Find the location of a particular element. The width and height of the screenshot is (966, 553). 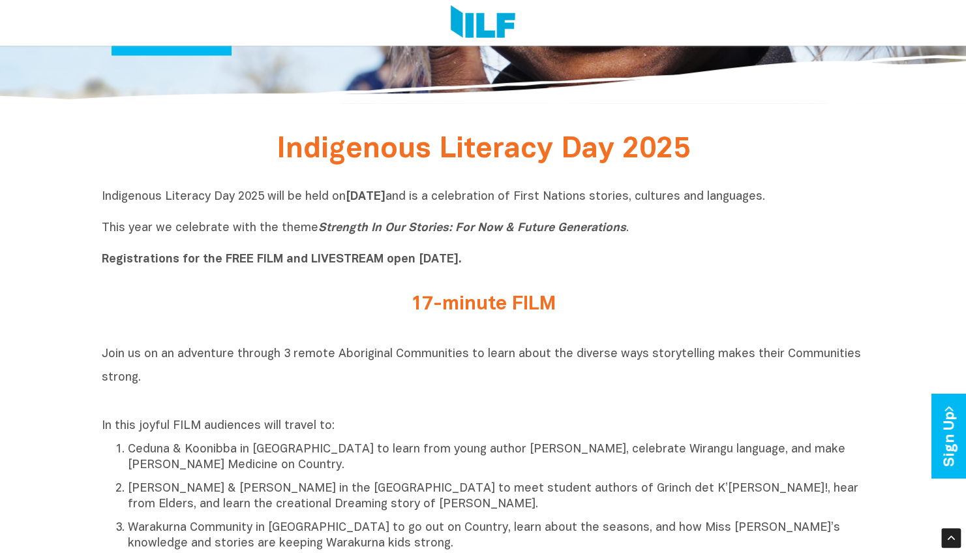

span: Indigenous Literacy Day 2025 is located at coordinates (483, 149).